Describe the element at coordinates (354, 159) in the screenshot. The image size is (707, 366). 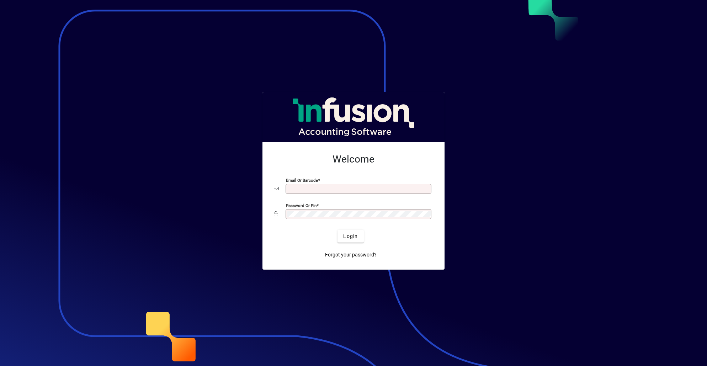
I see `h2: Welcome` at that location.